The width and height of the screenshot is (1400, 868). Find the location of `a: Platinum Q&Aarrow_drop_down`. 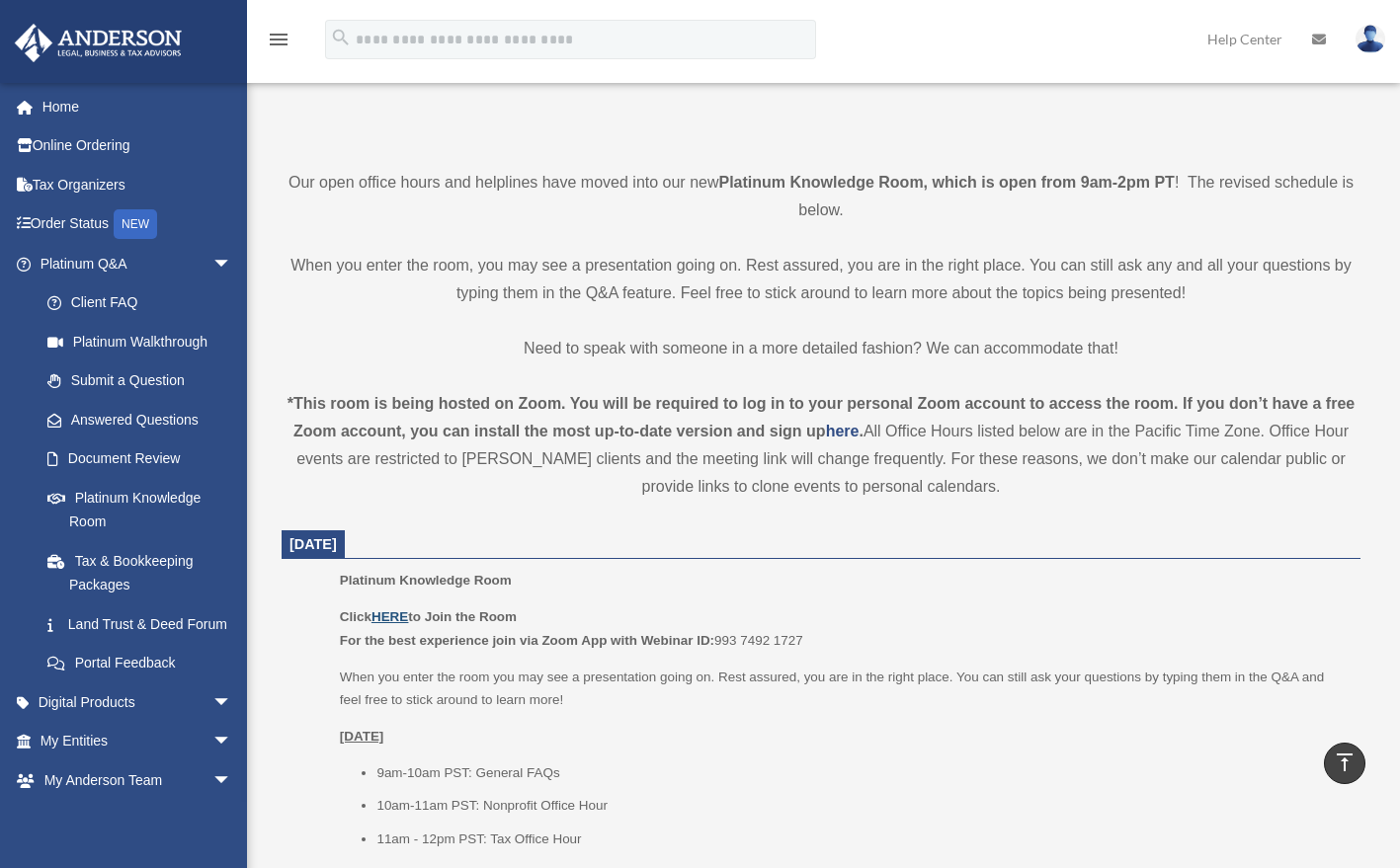

a: Platinum Q&Aarrow_drop_down is located at coordinates (137, 264).